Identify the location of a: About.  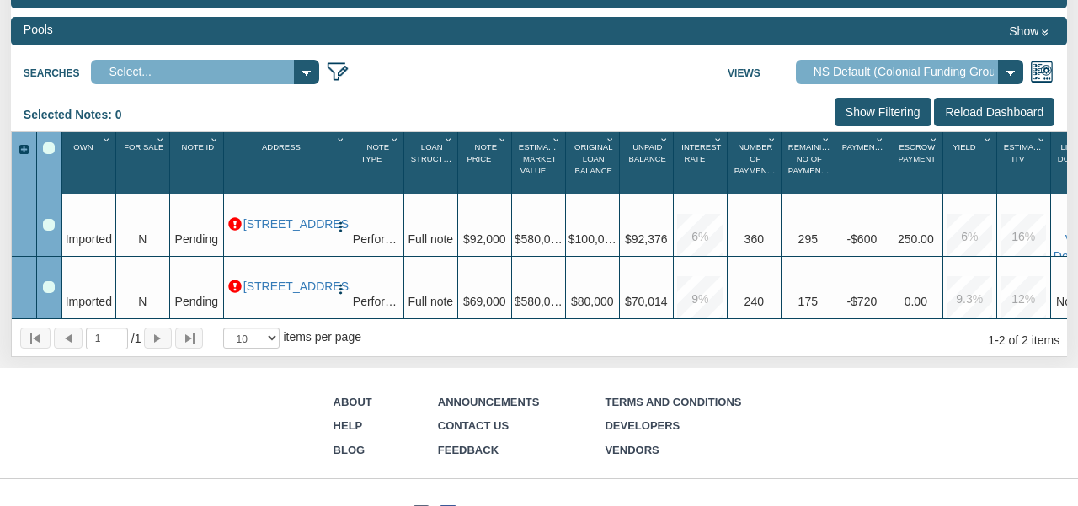
(353, 402).